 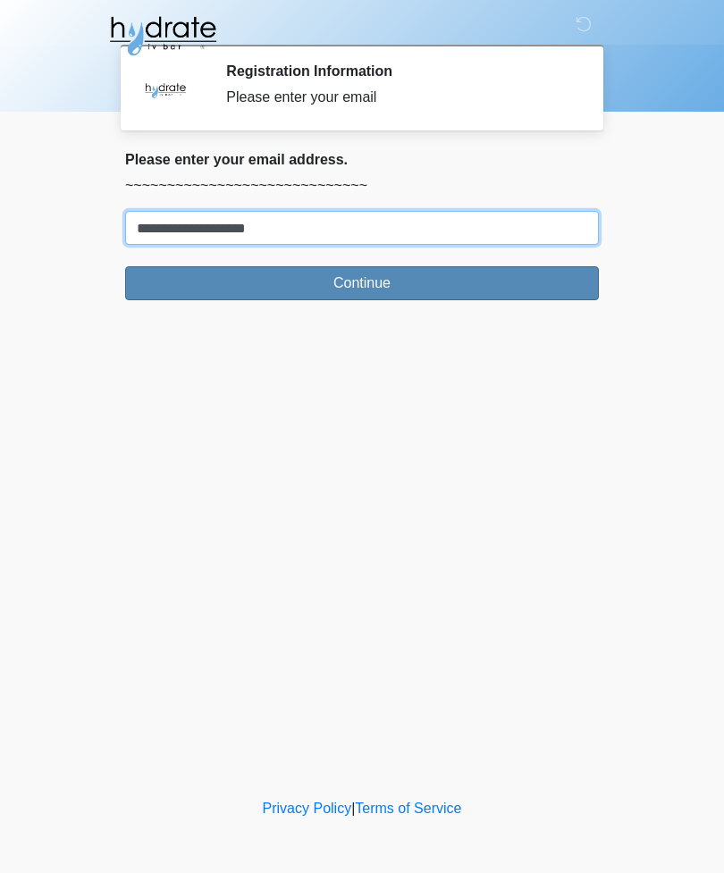 I want to click on img: Agent Avatar, so click(x=165, y=89).